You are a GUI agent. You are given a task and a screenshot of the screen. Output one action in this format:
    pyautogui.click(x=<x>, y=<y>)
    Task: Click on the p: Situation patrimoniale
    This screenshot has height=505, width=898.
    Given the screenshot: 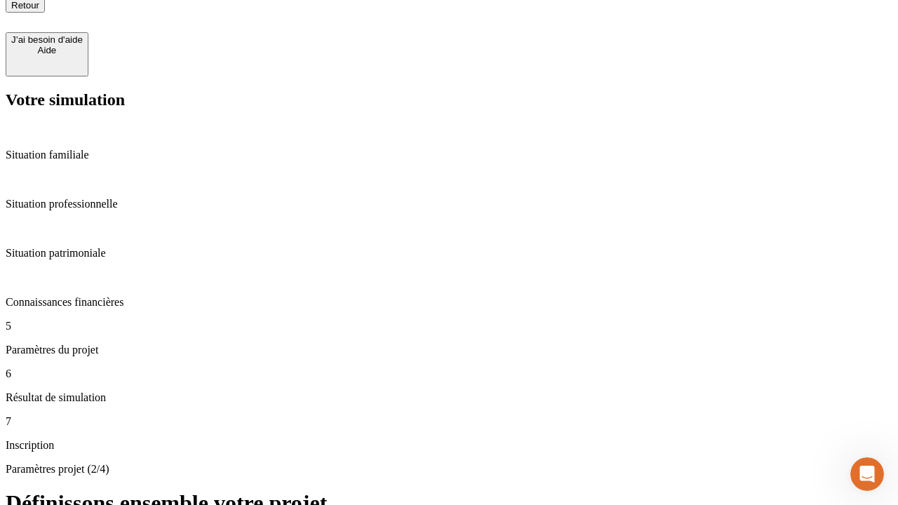 What is the action you would take?
    pyautogui.click(x=449, y=253)
    